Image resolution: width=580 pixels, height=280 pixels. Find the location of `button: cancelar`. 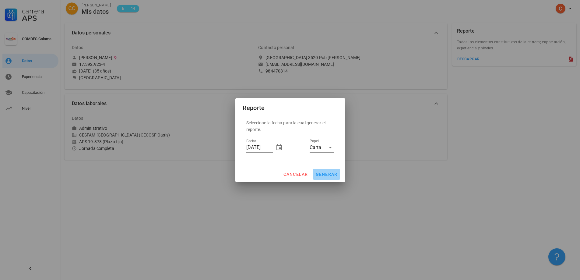

button: cancelar is located at coordinates (295, 174).